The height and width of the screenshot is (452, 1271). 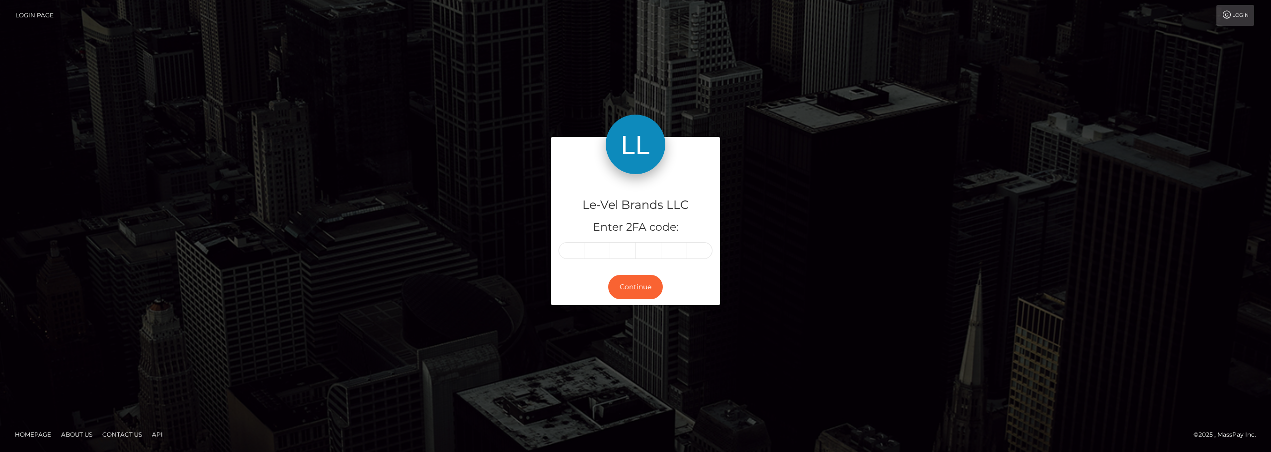 I want to click on div: © 2025 , MassPay Inc., so click(x=1228, y=435).